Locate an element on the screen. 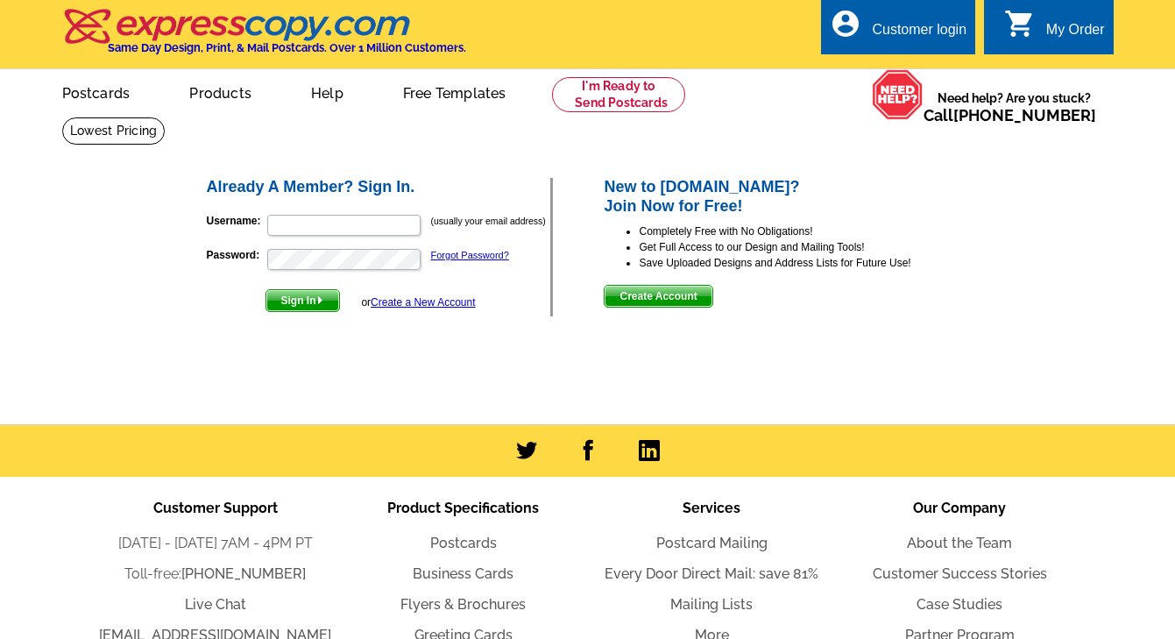  button: Create Account is located at coordinates (658, 296).